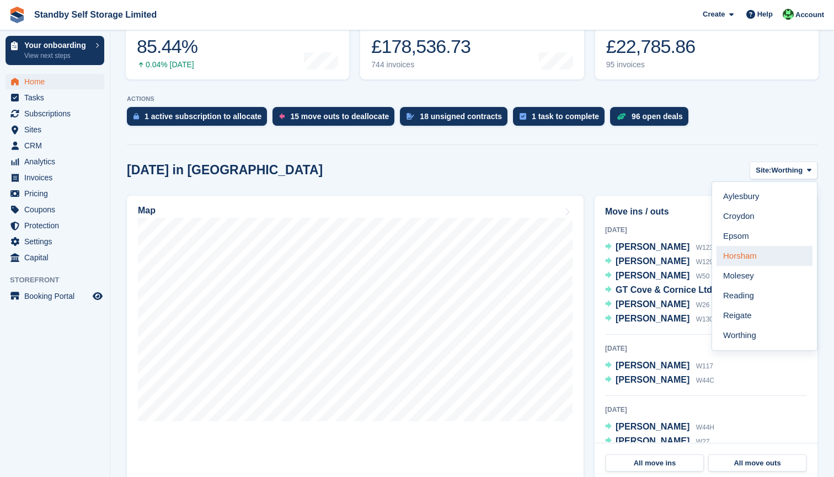 The height and width of the screenshot is (477, 834). I want to click on span: Home, so click(57, 82).